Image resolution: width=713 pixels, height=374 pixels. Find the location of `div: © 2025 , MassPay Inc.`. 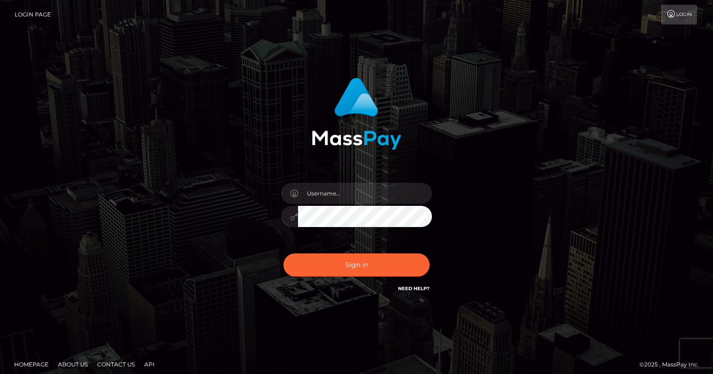

div: © 2025 , MassPay Inc. is located at coordinates (672, 365).